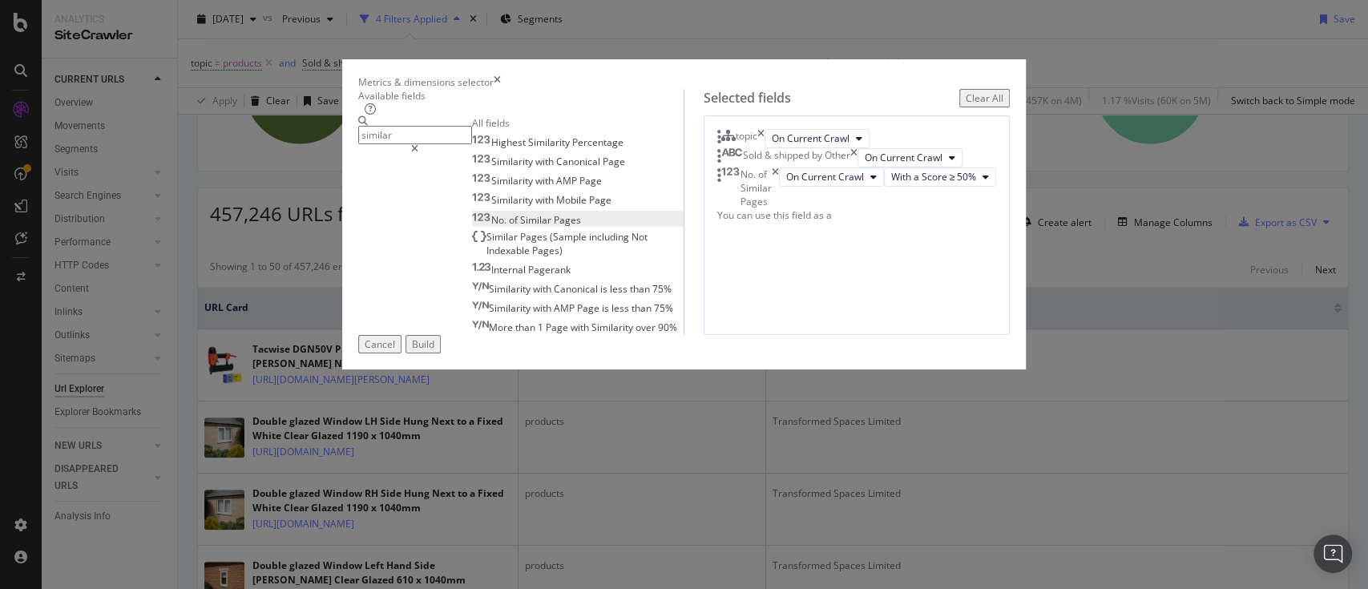 The image size is (1368, 589). I want to click on button: Cancel, so click(380, 344).